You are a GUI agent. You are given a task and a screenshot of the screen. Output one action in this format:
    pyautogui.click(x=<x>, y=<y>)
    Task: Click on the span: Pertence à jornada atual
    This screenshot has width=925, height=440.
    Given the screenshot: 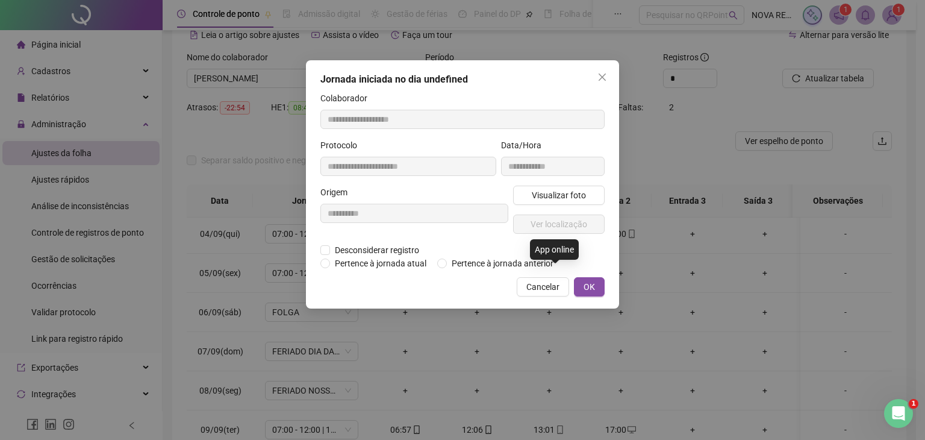 What is the action you would take?
    pyautogui.click(x=381, y=263)
    